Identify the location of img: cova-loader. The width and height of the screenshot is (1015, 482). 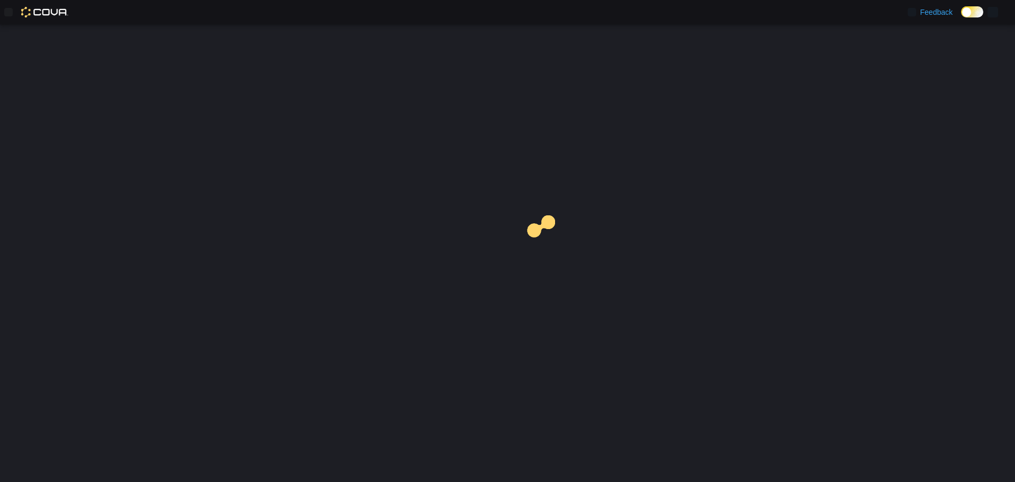
(547, 247).